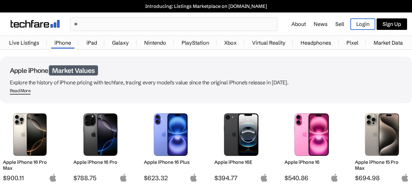 Image resolution: width=412 pixels, height=195 pixels. What do you see at coordinates (241, 178) in the screenshot?
I see `span: $394.77` at bounding box center [241, 178].